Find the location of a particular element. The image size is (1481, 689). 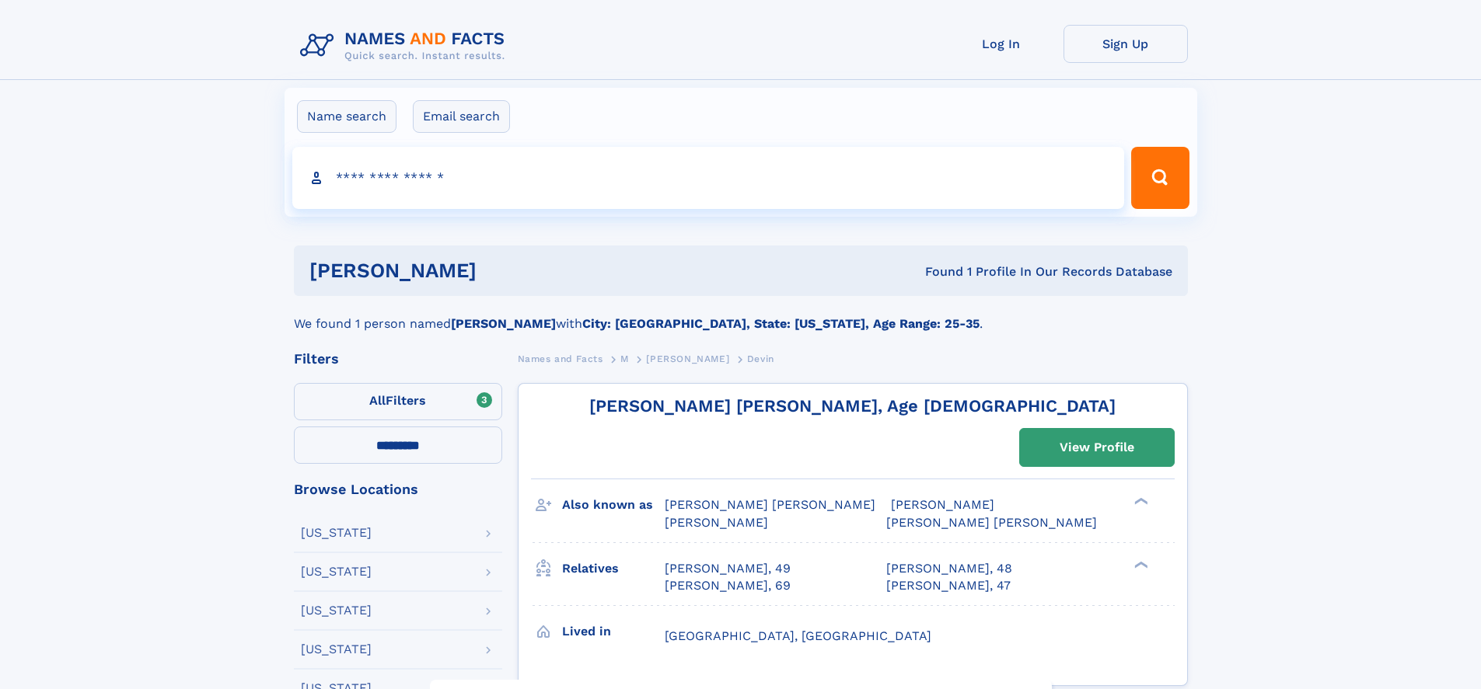

span: All is located at coordinates (377, 400).